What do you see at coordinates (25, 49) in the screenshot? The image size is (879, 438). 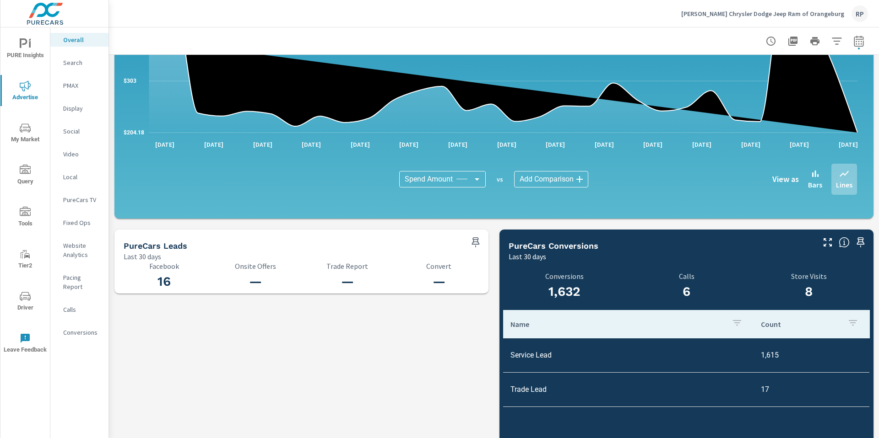 I see `span: PURE Insights` at bounding box center [25, 49].